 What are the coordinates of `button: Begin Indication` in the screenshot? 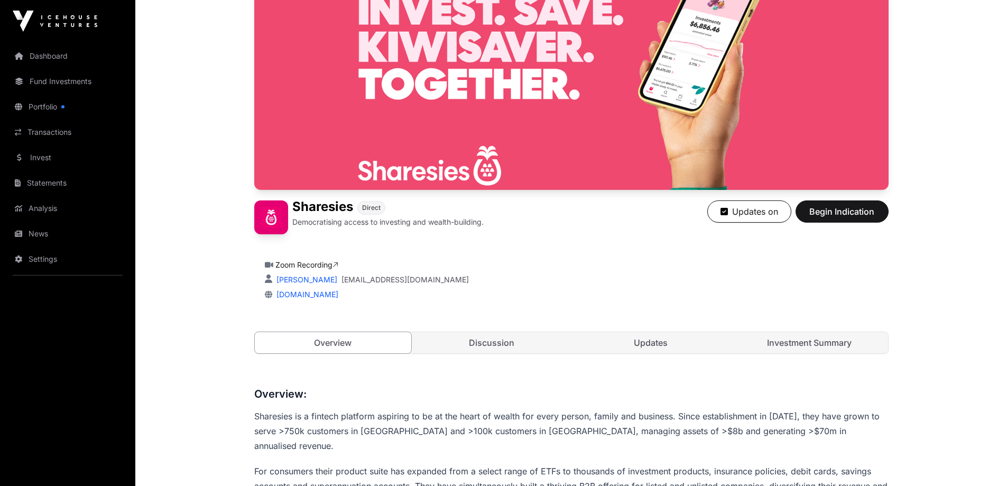 It's located at (842, 211).